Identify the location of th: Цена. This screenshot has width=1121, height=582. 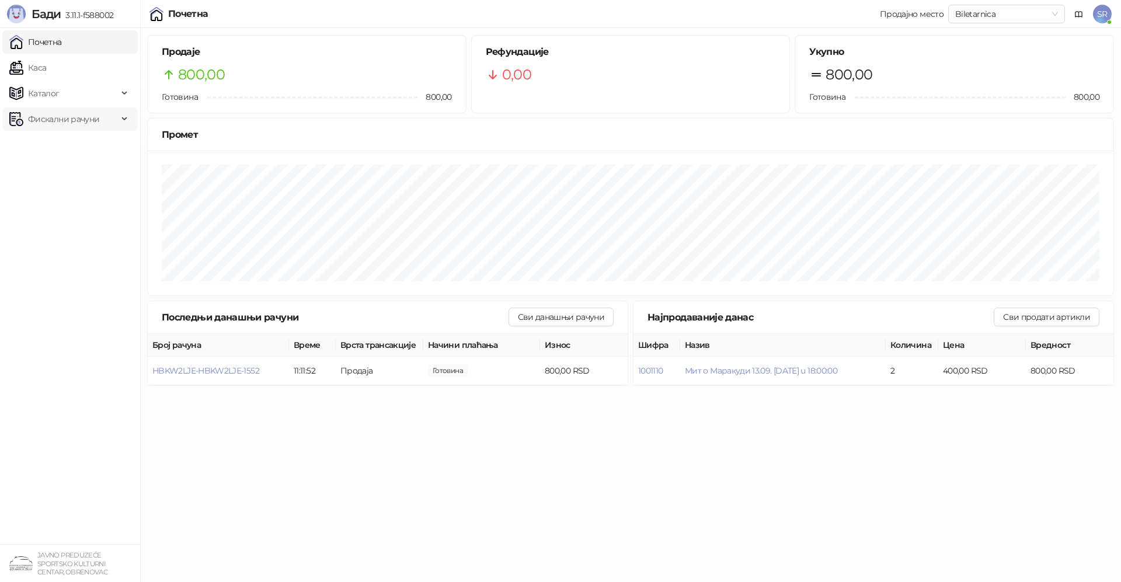
(982, 345).